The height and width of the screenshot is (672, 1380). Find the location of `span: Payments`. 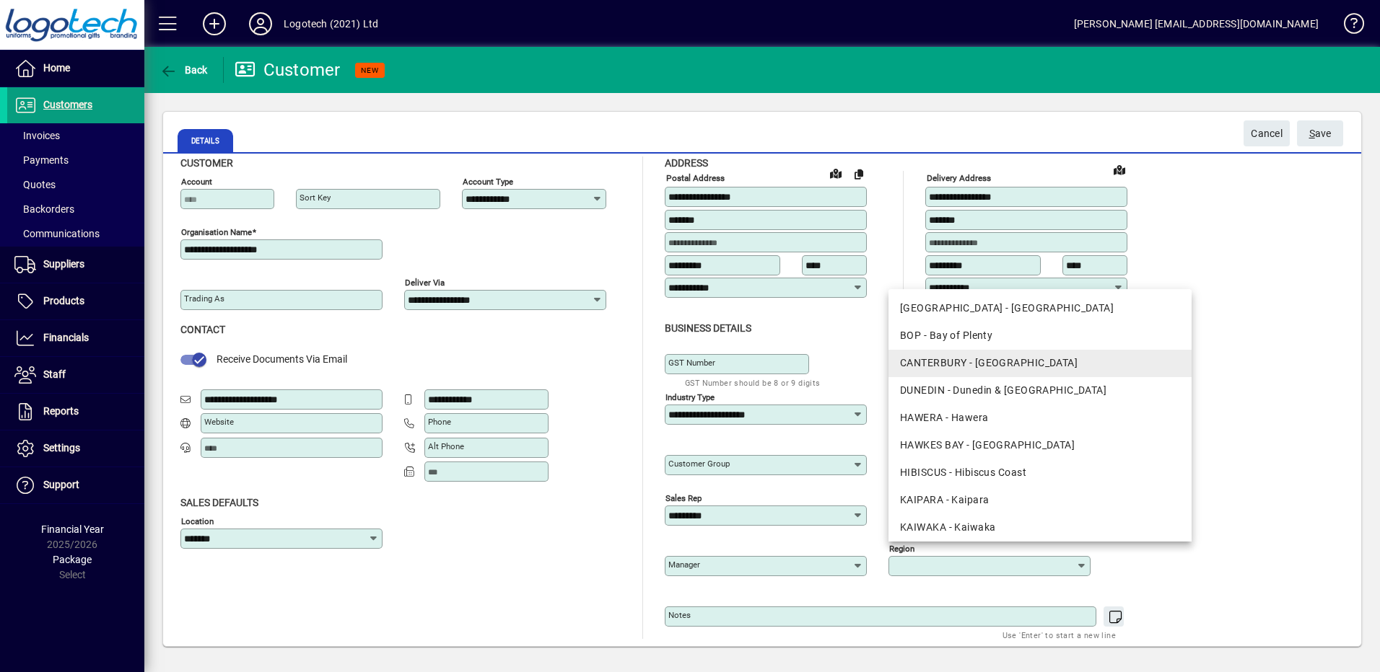

span: Payments is located at coordinates (41, 160).